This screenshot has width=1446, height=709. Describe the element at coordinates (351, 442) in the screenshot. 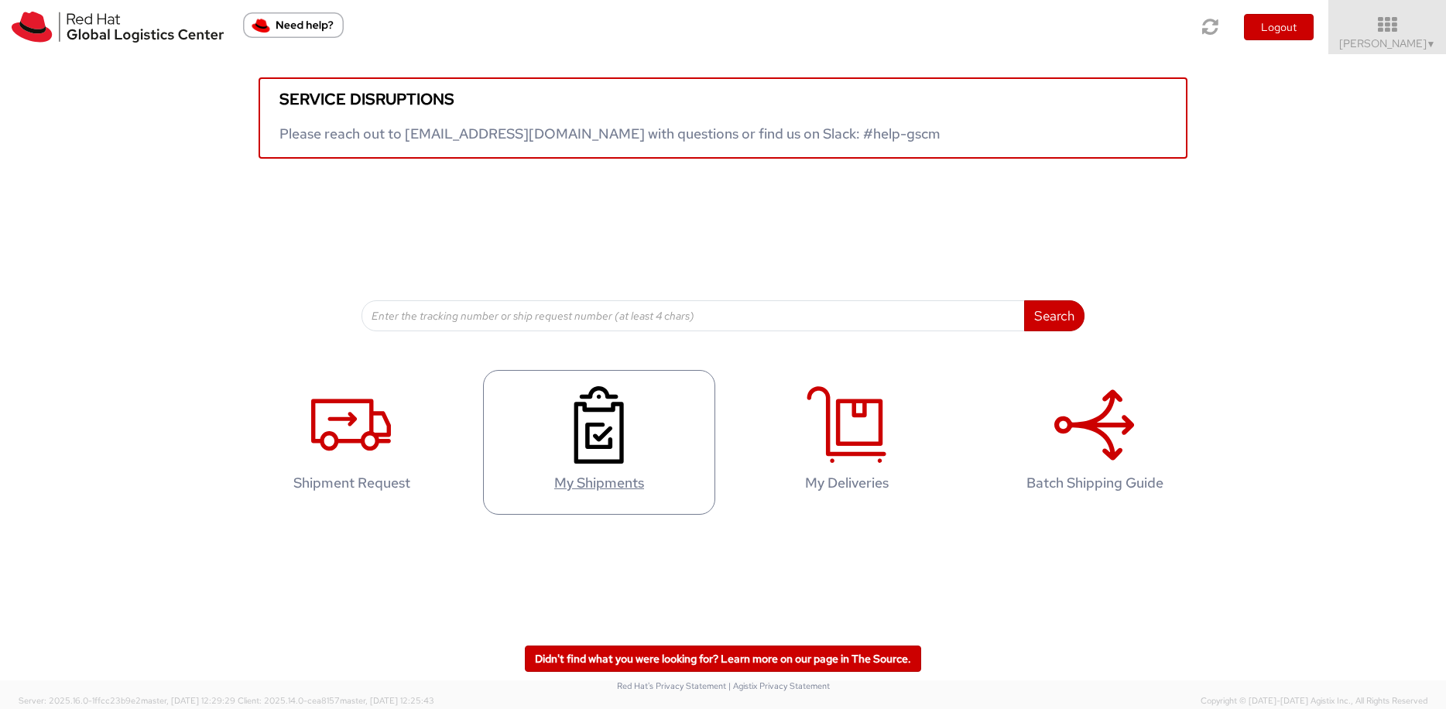

I see `a: Shipment Request` at that location.